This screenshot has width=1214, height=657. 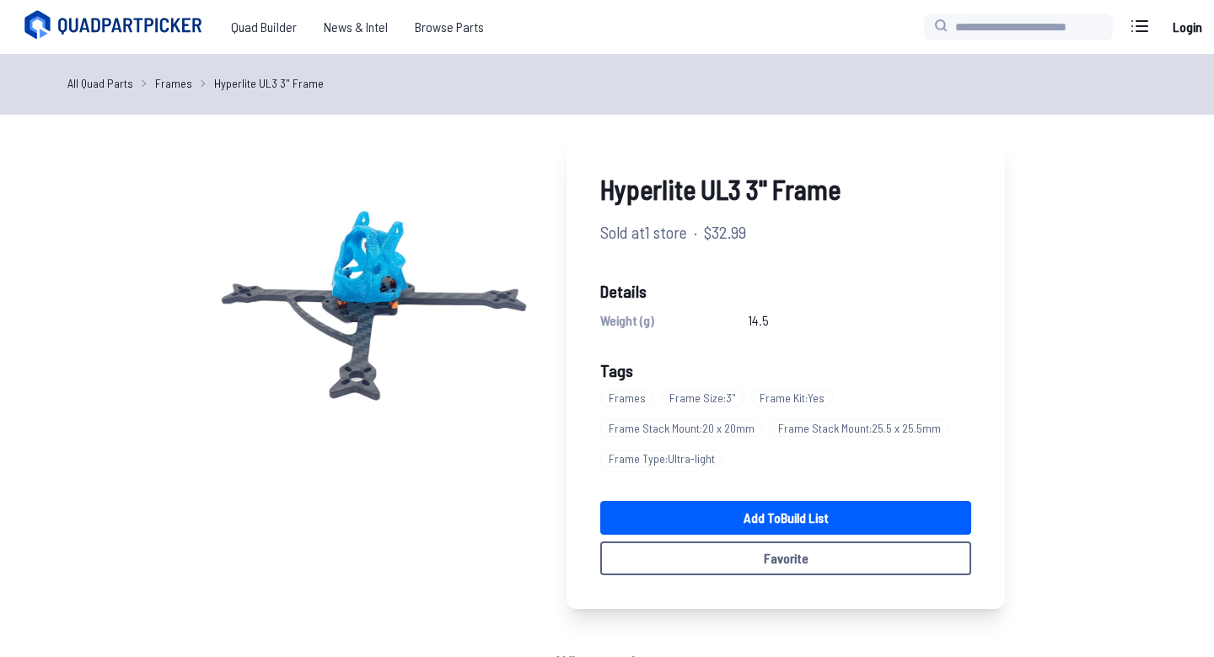 I want to click on span: $32.99, so click(x=725, y=232).